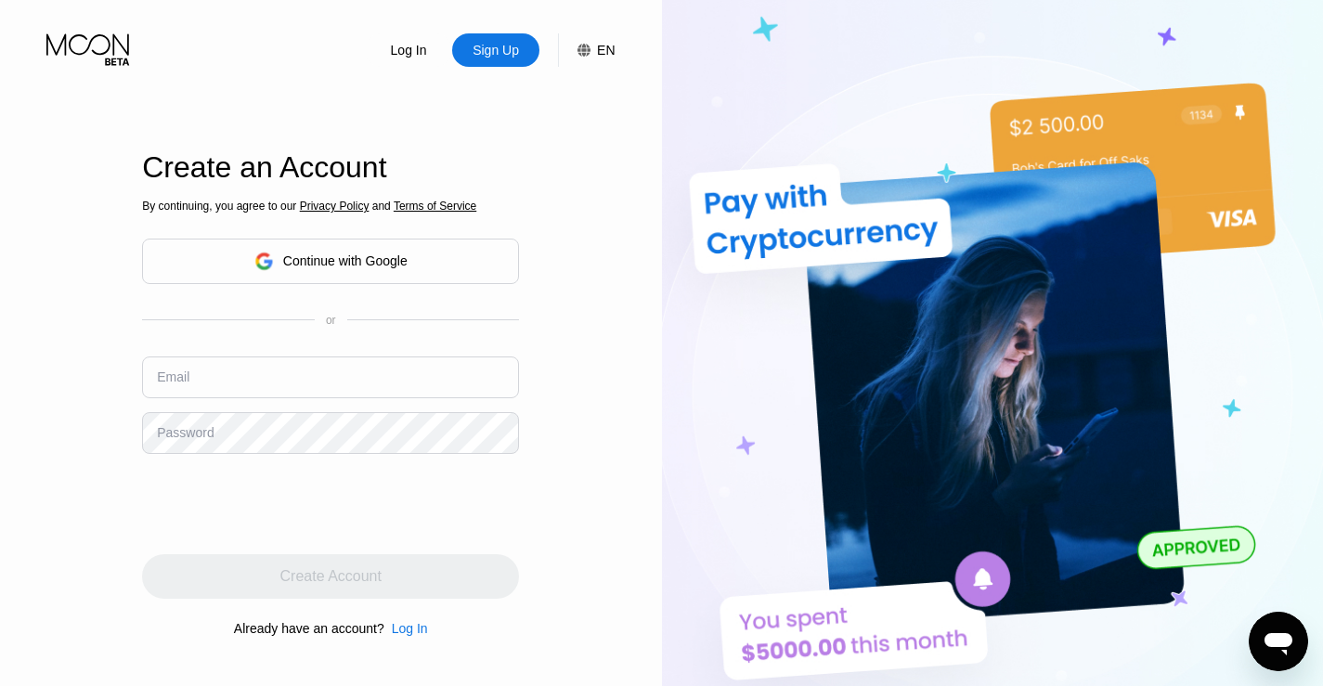 This screenshot has height=686, width=1323. Describe the element at coordinates (334, 206) in the screenshot. I see `span: Privacy Policy` at that location.